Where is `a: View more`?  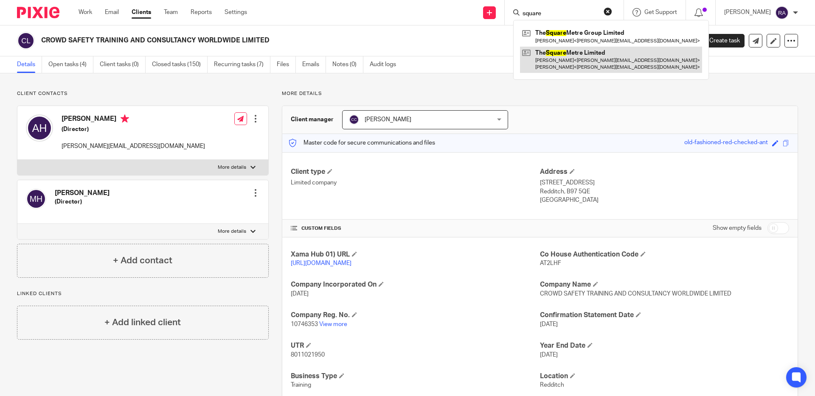
a: View more is located at coordinates (333, 325).